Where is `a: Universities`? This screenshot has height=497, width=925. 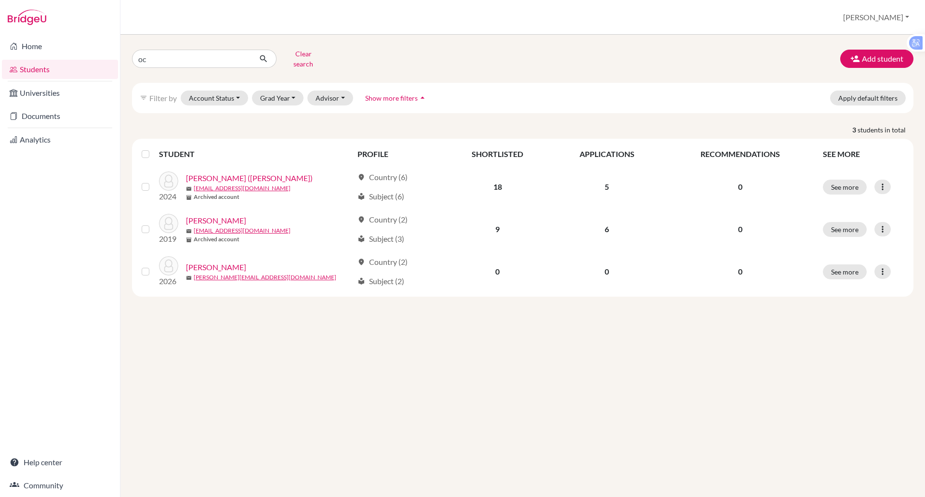 a: Universities is located at coordinates (60, 93).